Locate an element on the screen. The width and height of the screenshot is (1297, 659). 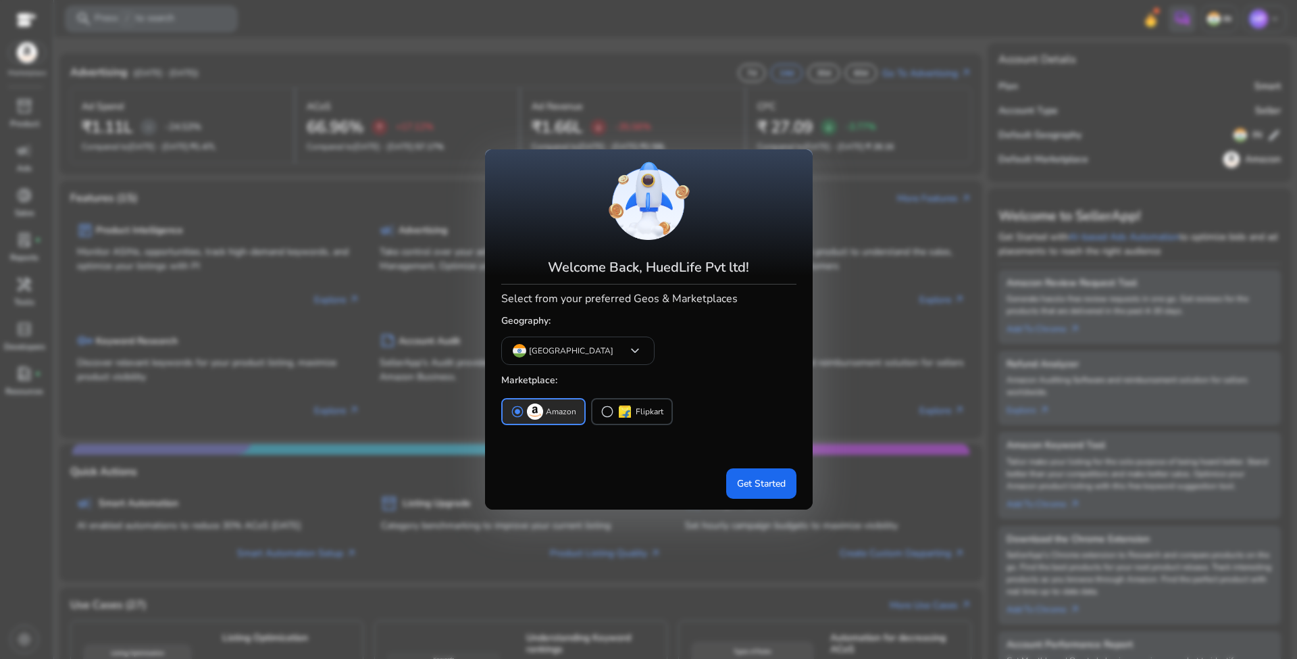
p: Flipkart is located at coordinates (649, 411).